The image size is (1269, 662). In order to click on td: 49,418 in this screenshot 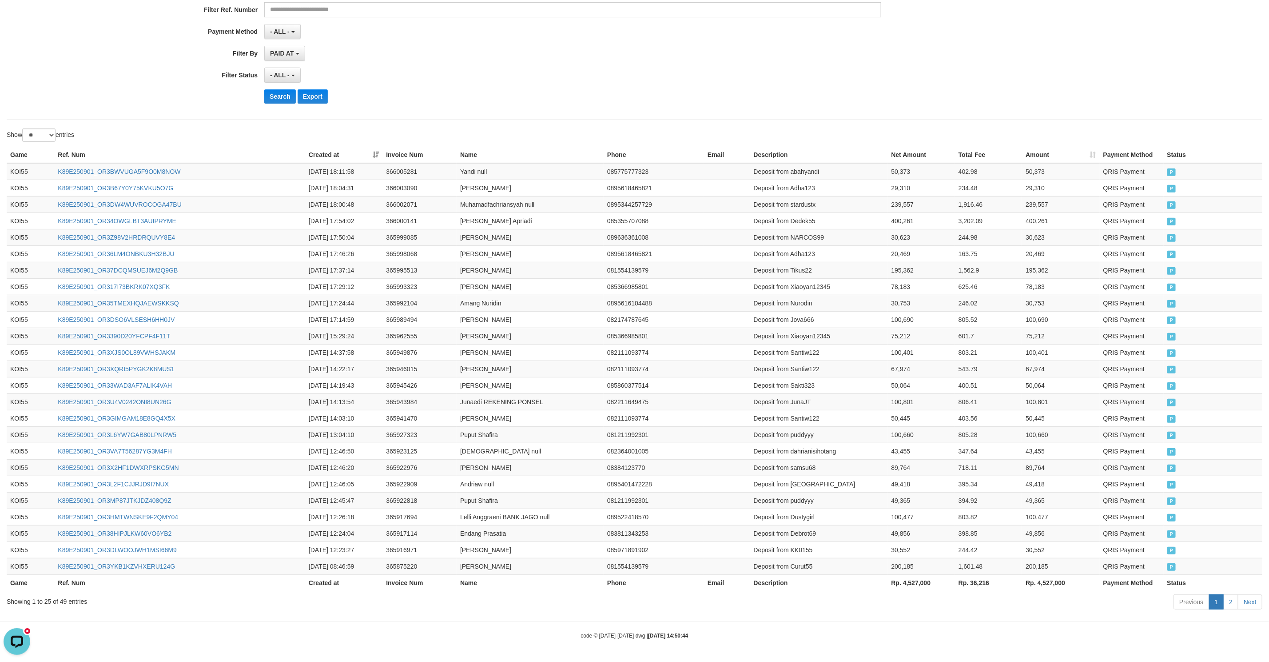, I will do `click(1061, 483)`.